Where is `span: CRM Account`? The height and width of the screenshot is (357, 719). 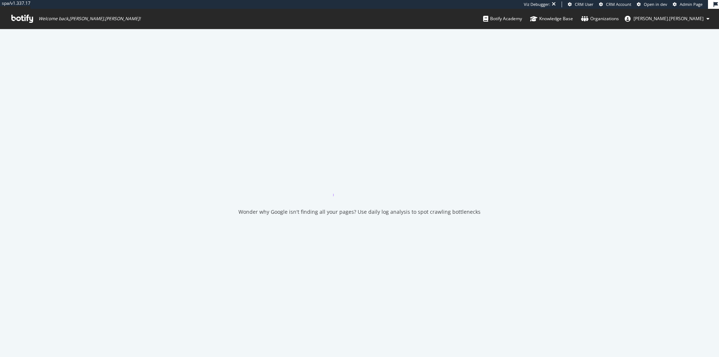 span: CRM Account is located at coordinates (619, 4).